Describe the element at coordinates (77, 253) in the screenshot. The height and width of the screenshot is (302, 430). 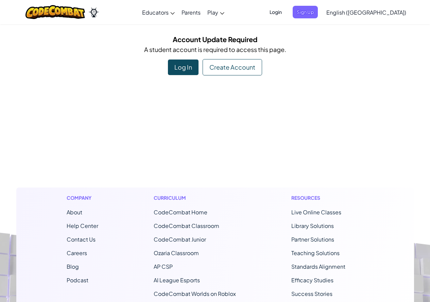
I see `a: Careers` at that location.